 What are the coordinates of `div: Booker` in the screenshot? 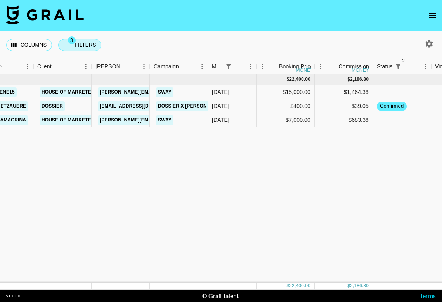 It's located at (121, 66).